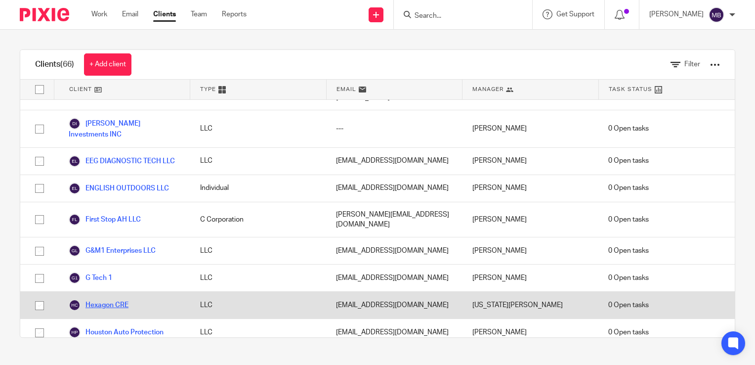 This screenshot has width=755, height=365. I want to click on a: Email, so click(130, 14).